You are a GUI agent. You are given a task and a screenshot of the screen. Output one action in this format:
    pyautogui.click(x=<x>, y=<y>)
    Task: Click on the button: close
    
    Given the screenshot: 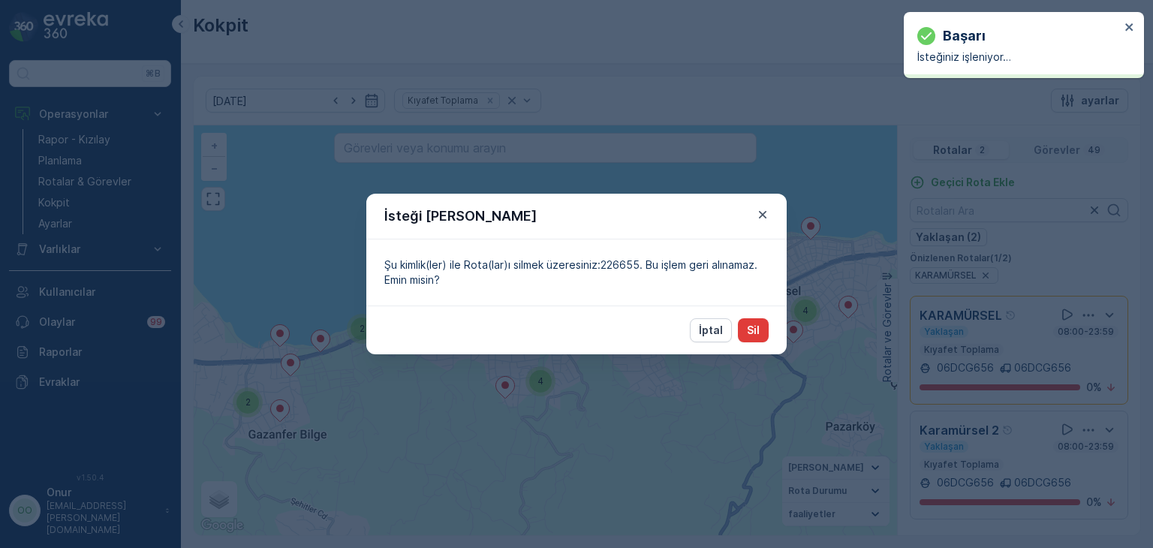 What is the action you would take?
    pyautogui.click(x=1129, y=28)
    